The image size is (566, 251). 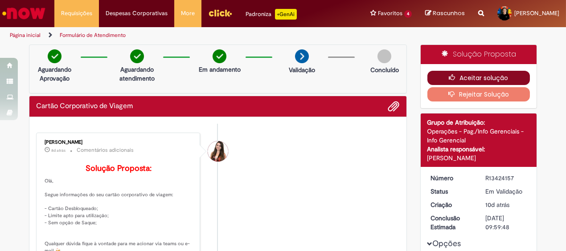 What do you see at coordinates (25, 35) in the screenshot?
I see `a: Página inicial` at bounding box center [25, 35].